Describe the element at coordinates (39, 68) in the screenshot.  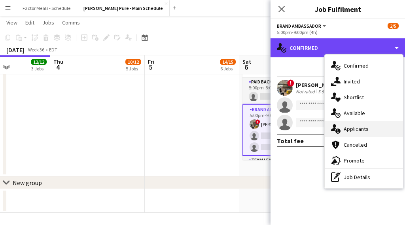
I see `div: 3 Jobs` at that location.